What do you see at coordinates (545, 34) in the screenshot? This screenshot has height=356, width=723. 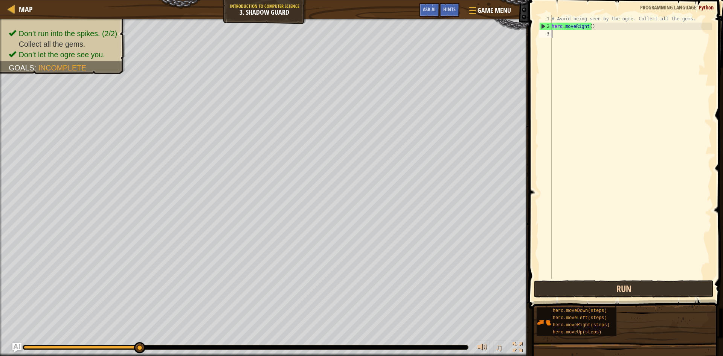 I see `div: 3` at bounding box center [545, 34].